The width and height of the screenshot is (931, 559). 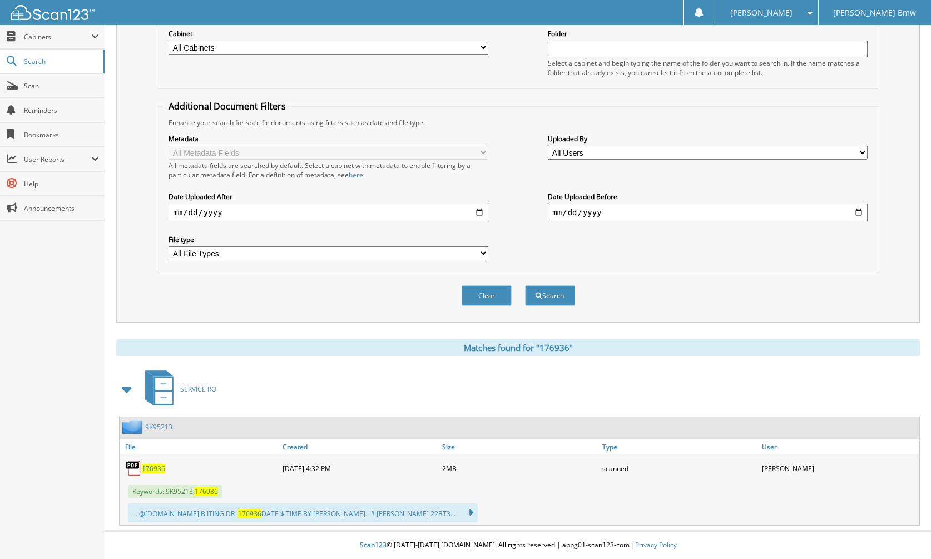 I want to click on div: All metadata fields are searched by default. Select a cabinet with metadata to enable filtering b..., so click(x=328, y=170).